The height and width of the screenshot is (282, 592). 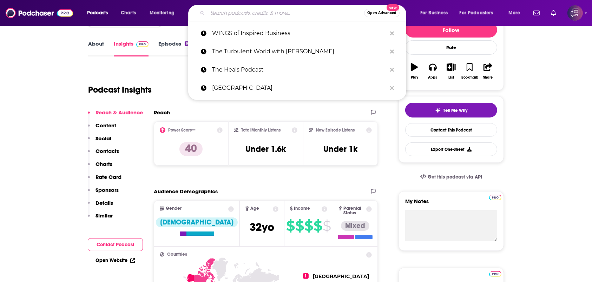 I want to click on h2: Reach, so click(x=162, y=112).